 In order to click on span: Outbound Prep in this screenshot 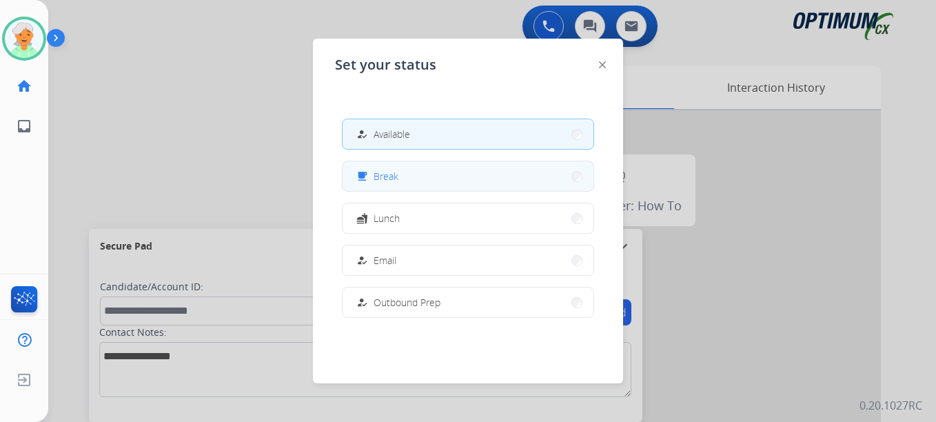, I will do `click(407, 302)`.